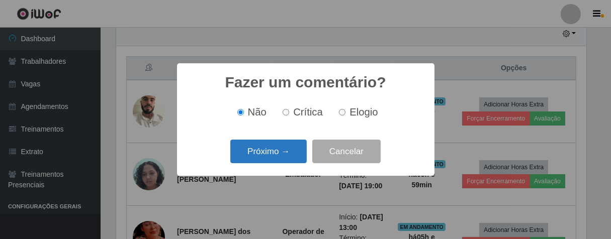  Describe the element at coordinates (308, 112) in the screenshot. I see `span: Crítica` at that location.